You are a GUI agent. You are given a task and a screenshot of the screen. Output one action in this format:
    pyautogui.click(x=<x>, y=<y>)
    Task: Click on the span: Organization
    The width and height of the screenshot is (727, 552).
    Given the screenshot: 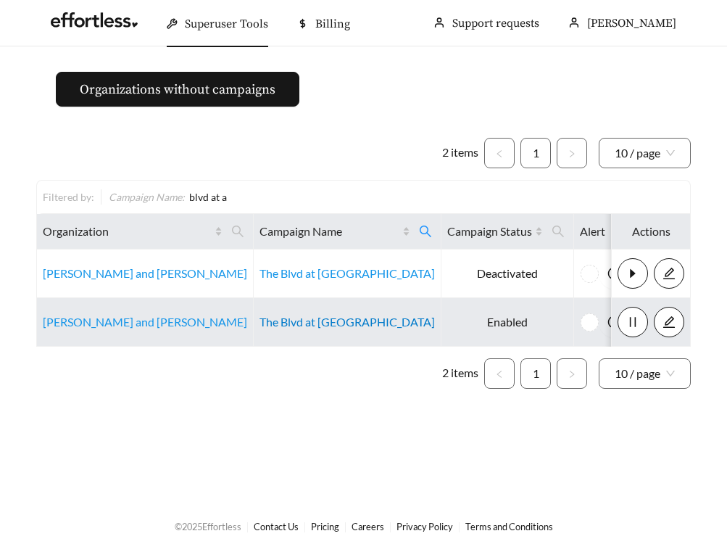 What is the action you would take?
    pyautogui.click(x=127, y=231)
    